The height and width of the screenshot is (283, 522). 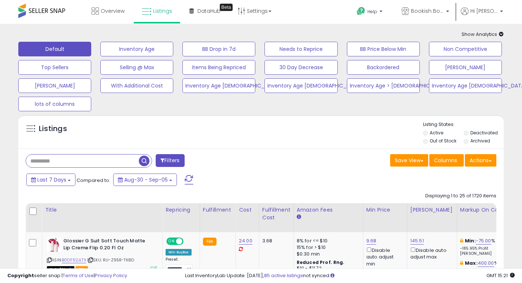 What do you see at coordinates (93, 180) in the screenshot?
I see `span: Compared to:` at bounding box center [93, 180].